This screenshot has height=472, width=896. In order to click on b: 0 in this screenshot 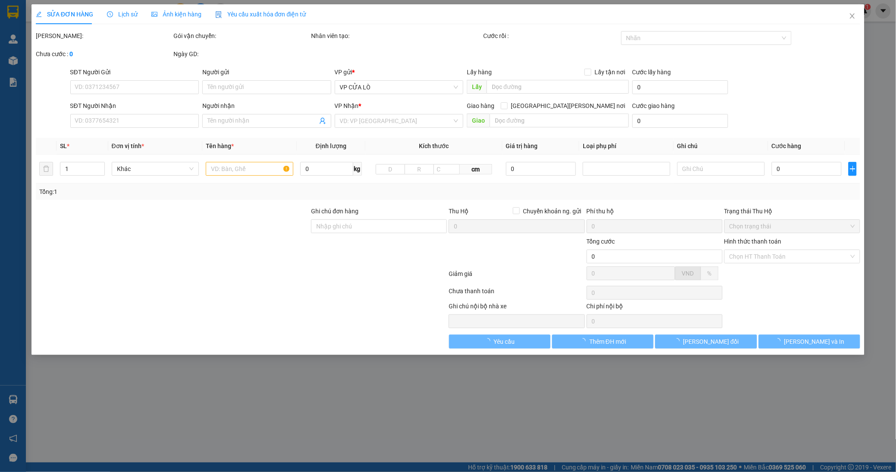, I will do `click(71, 54)`.